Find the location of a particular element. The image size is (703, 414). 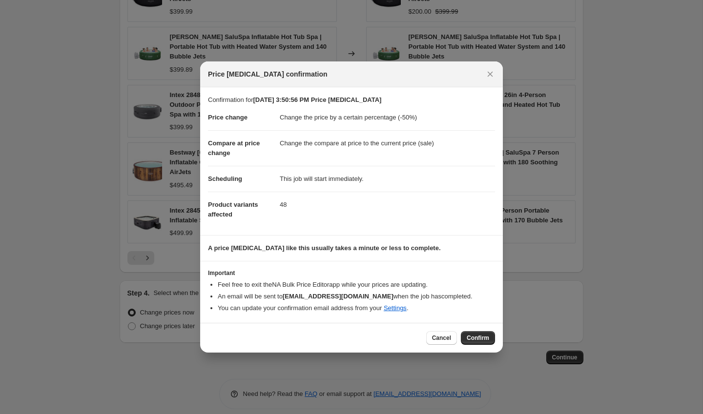

dd: This job will start immediately. is located at coordinates (387, 179).